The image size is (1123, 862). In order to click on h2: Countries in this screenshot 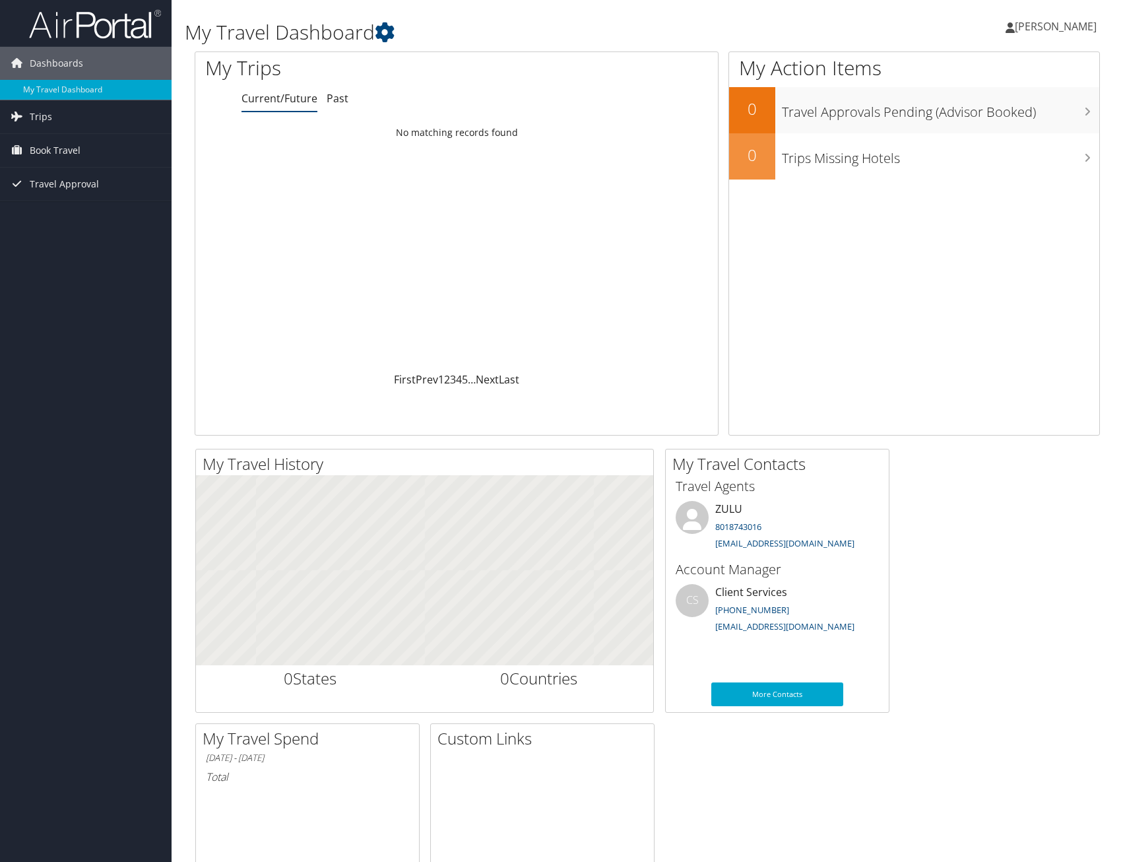, I will do `click(539, 678)`.